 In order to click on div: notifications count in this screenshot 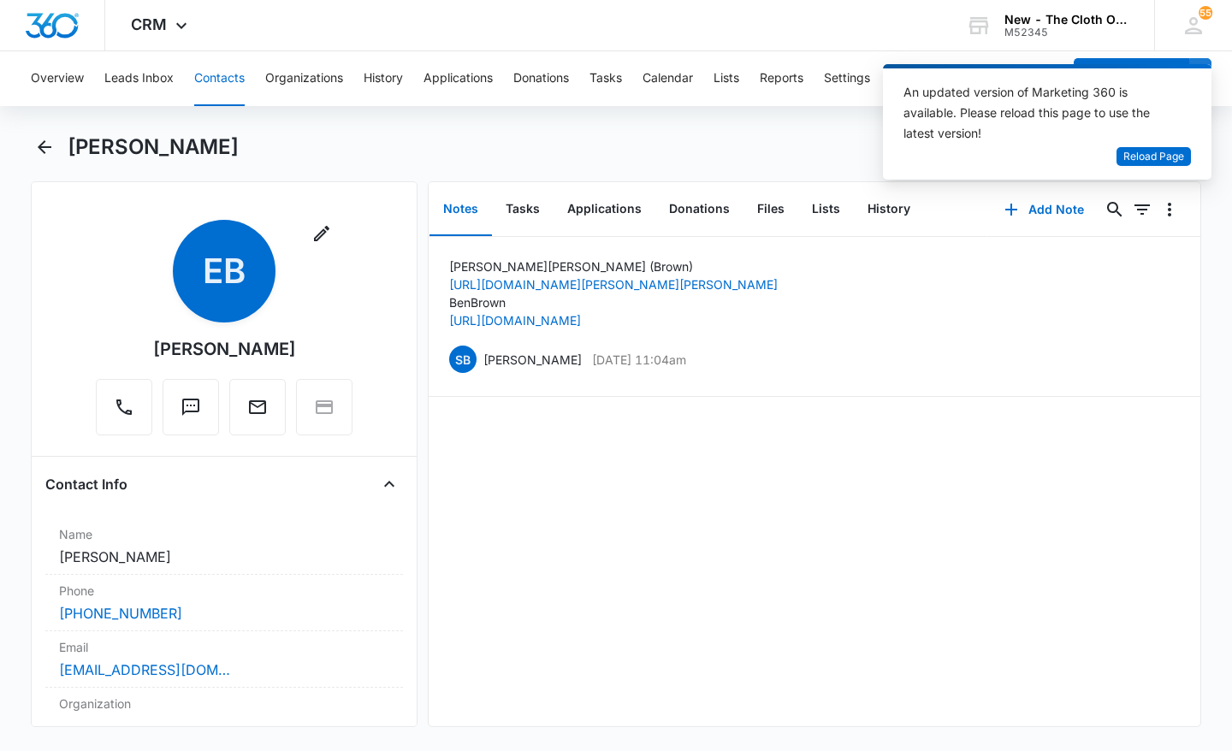, I will do `click(1205, 13)`.